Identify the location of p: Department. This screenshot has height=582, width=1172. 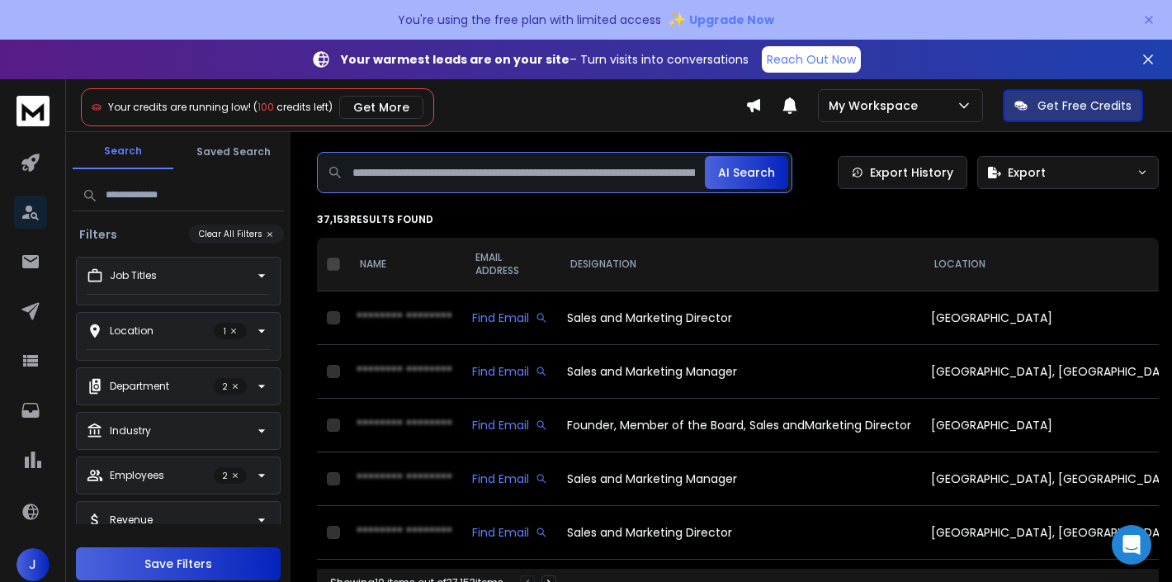
(139, 386).